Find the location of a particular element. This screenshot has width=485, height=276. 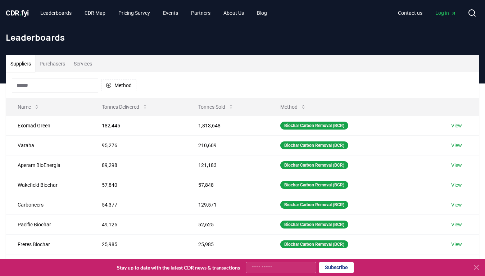

td: 129,571 is located at coordinates (228, 204).